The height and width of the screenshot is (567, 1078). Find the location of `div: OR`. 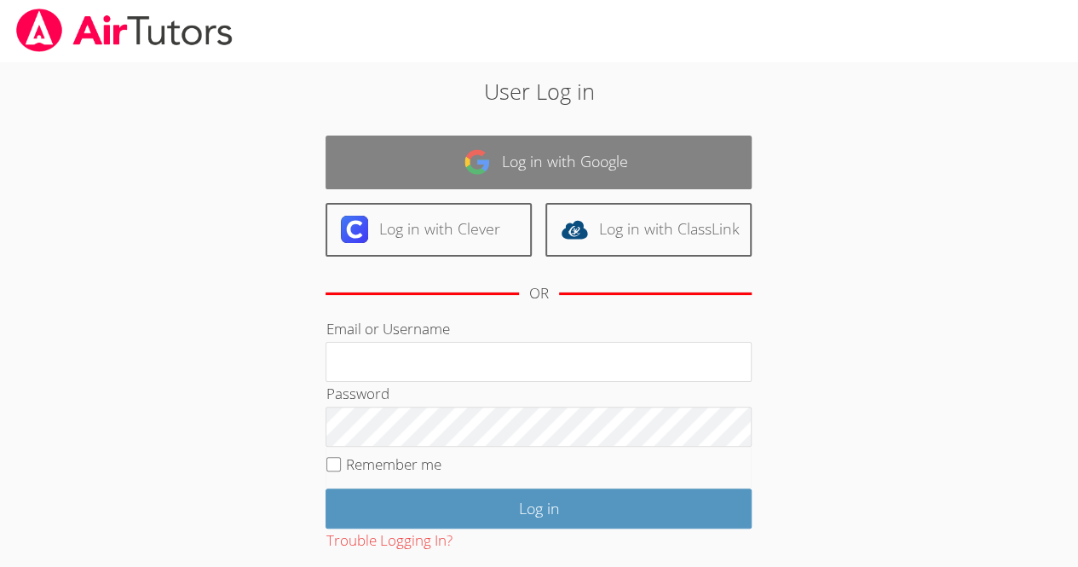

div: OR is located at coordinates (539, 293).